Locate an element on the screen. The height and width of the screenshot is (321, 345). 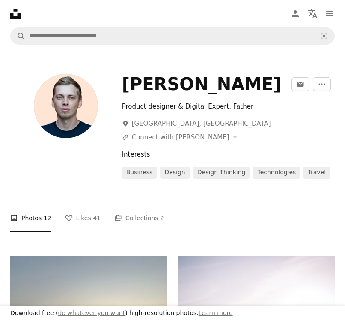
a: design thinking is located at coordinates (222, 172).